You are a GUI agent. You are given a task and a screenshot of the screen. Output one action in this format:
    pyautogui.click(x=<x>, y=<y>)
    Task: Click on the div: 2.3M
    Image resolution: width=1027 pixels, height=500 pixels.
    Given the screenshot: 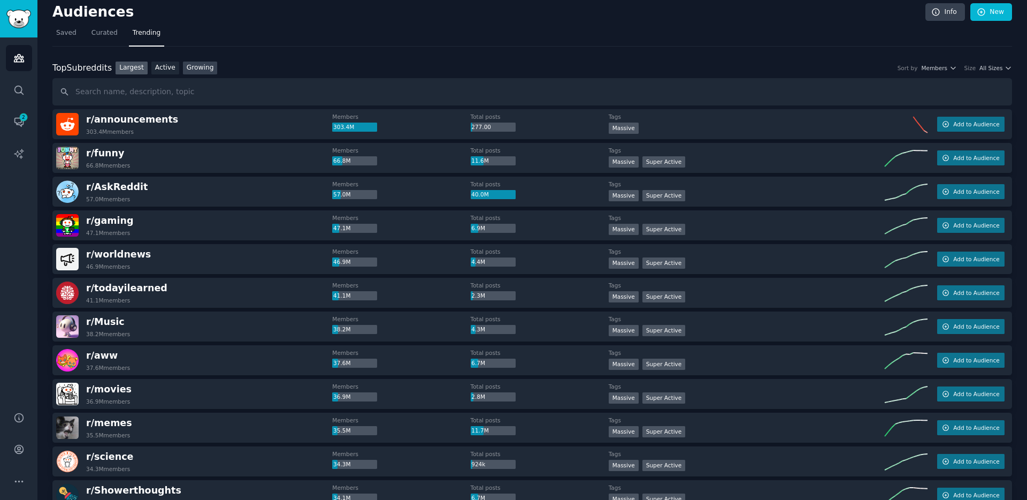 What is the action you would take?
    pyautogui.click(x=493, y=296)
    